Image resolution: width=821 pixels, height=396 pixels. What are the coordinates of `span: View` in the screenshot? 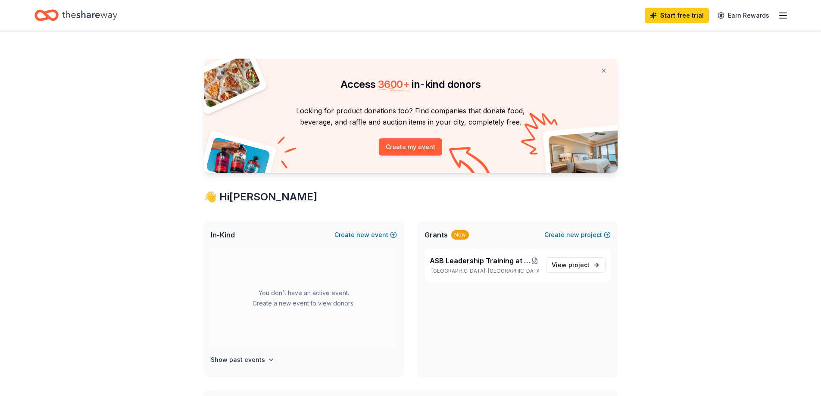 It's located at (571, 265).